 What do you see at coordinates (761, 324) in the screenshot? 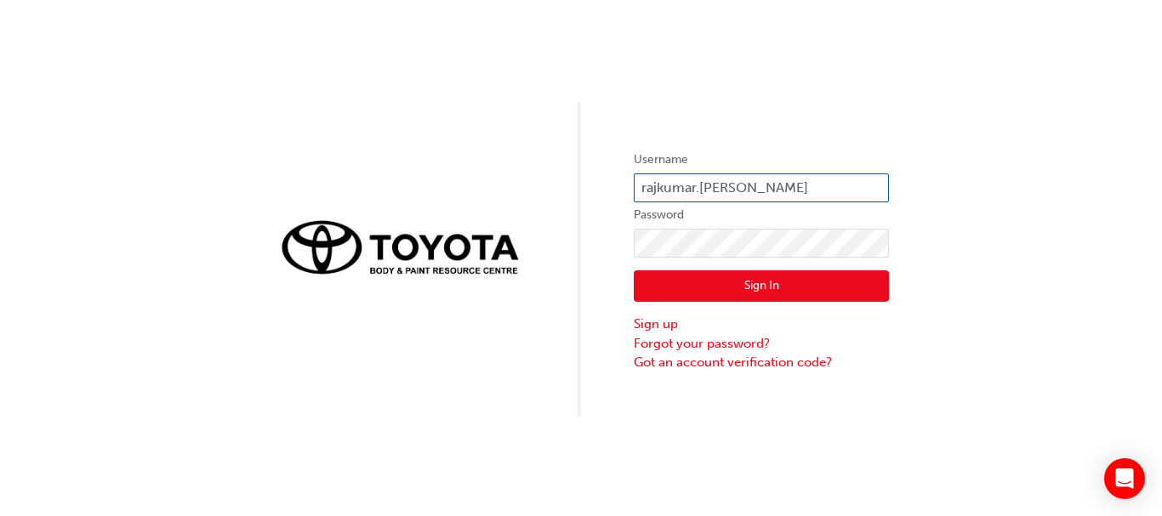
I see `a: Sign up` at bounding box center [761, 324].